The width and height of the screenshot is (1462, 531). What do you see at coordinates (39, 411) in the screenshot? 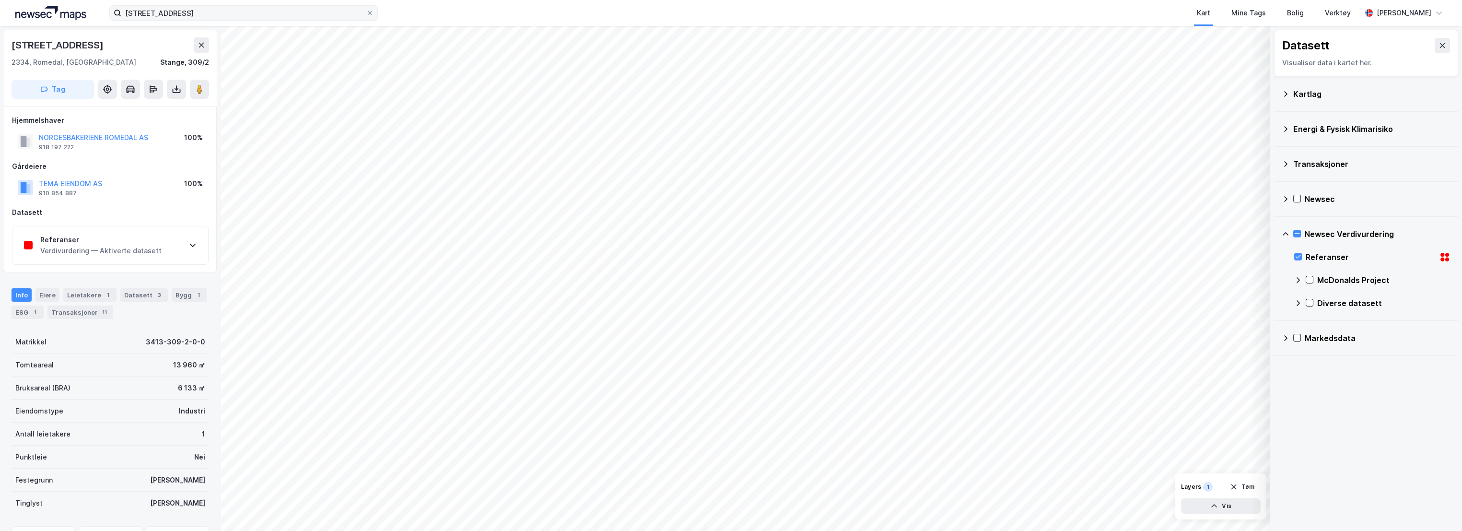
I see `div: Eiendomstype` at bounding box center [39, 411].